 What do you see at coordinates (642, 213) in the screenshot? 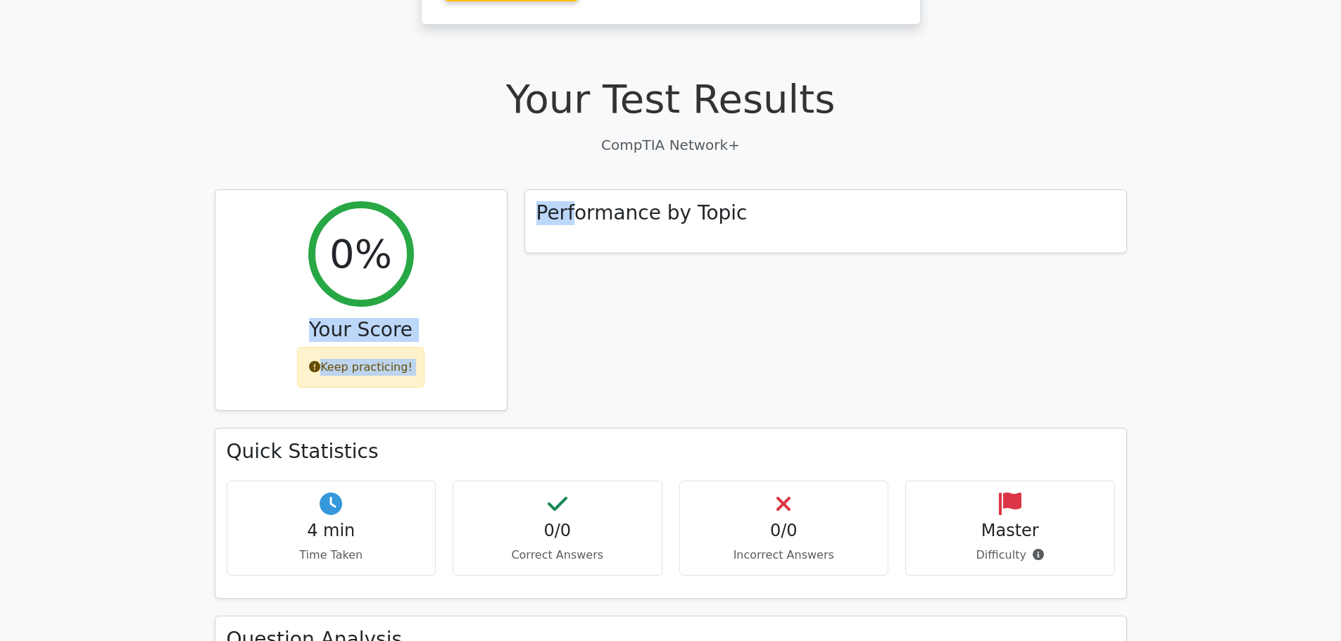
I see `h3: Performance by Topic` at bounding box center [642, 213].